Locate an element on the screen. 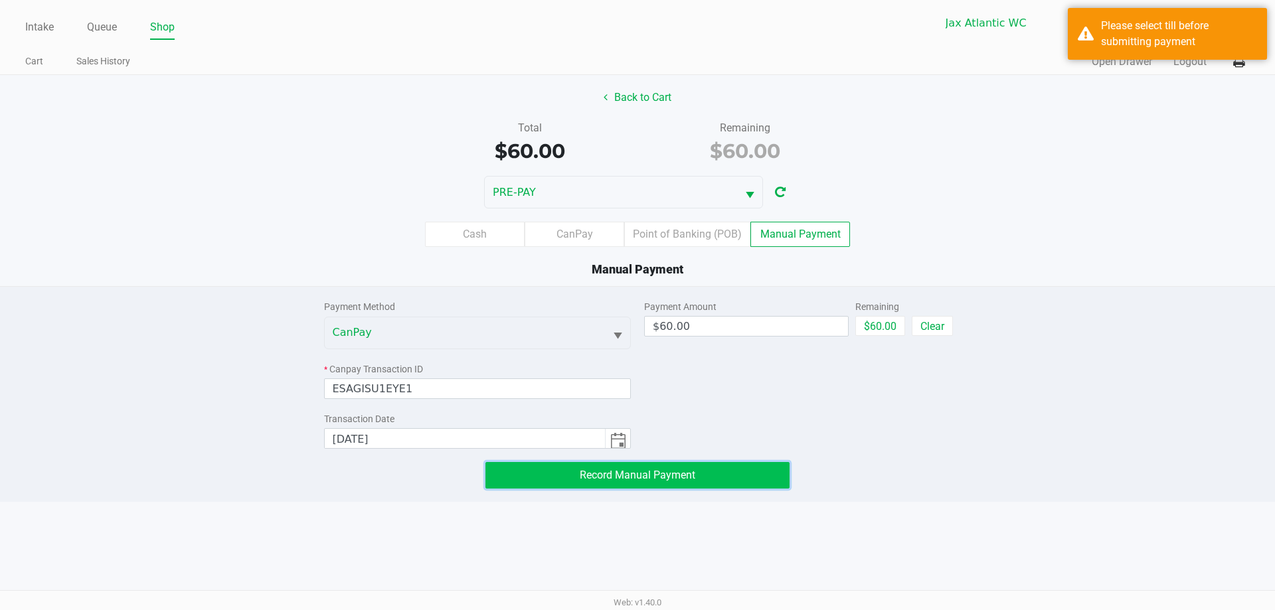 This screenshot has height=610, width=1275. a: Sales History is located at coordinates (103, 61).